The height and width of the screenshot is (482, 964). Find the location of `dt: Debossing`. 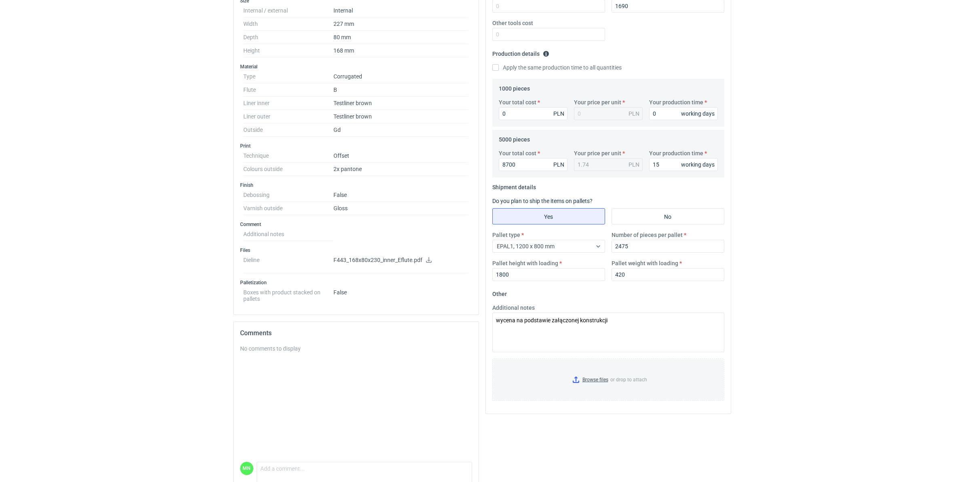

dt: Debossing is located at coordinates (288, 195).